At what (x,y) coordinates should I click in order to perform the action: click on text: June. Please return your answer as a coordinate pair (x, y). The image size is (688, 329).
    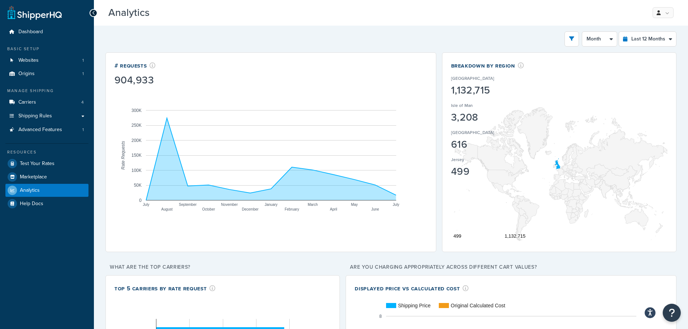
    Looking at the image, I should click on (375, 209).